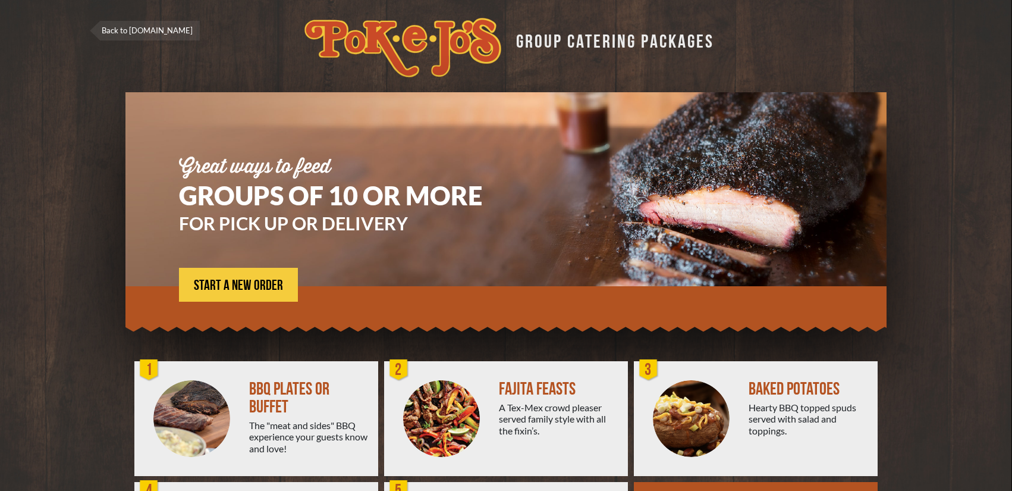  What do you see at coordinates (559, 419) in the screenshot?
I see `div: A Tex-Mex crowd pleaser served family style with all the fixin’s.` at bounding box center [559, 419].